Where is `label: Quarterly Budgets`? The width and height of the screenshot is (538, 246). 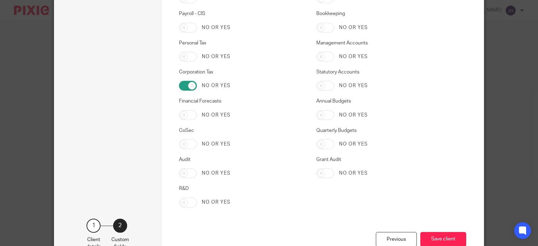 label: Quarterly Budgets is located at coordinates (379, 131).